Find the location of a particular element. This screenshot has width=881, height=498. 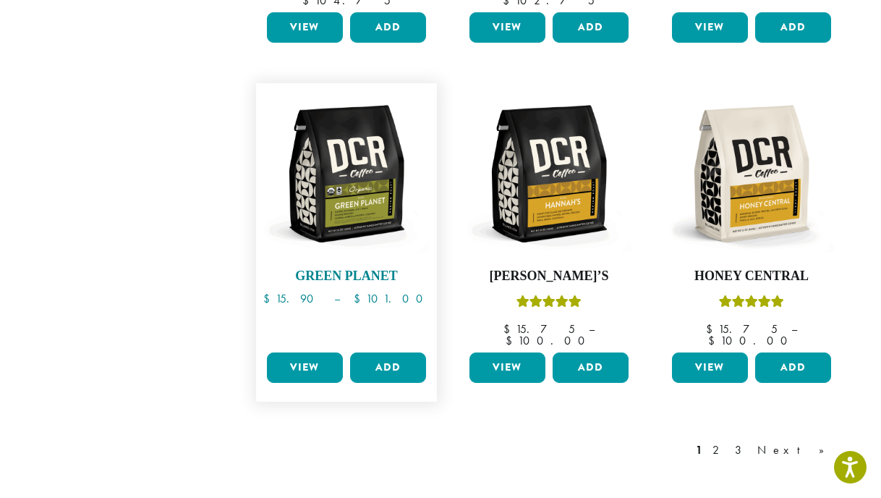

bdi: 101.00 is located at coordinates (391, 298).